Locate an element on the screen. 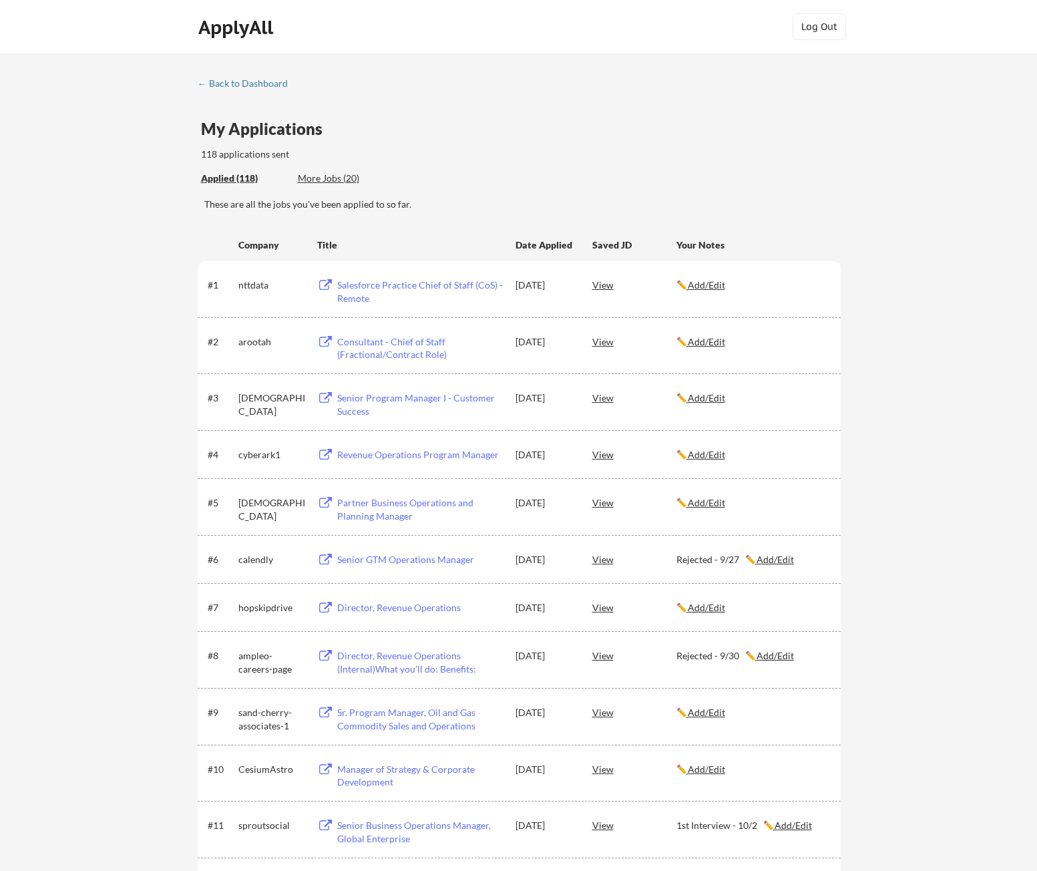  div: Rejected - 9/30 ✏️ is located at coordinates (752, 656).